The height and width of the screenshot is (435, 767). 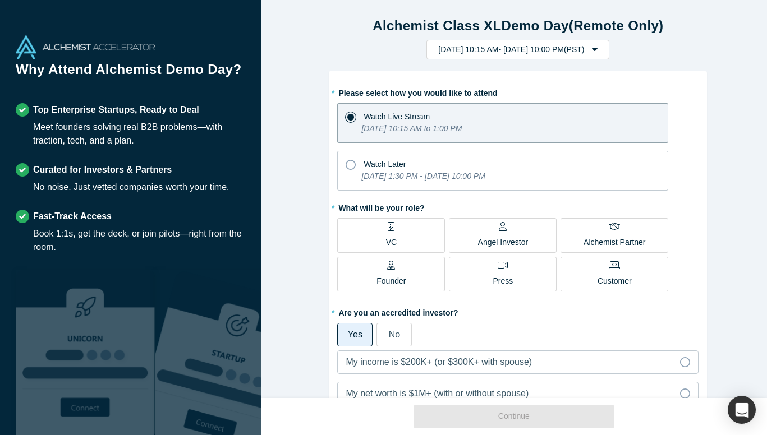 I want to click on span: Yes, so click(x=355, y=334).